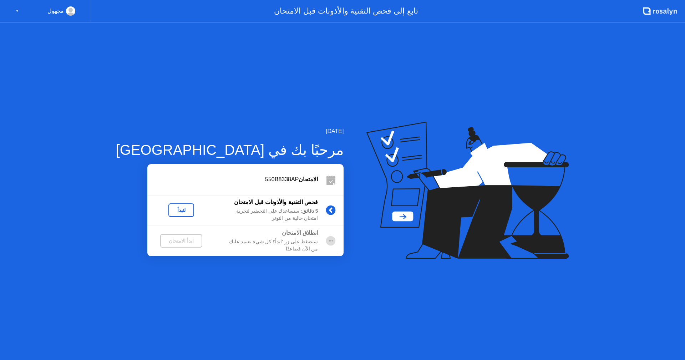 This screenshot has height=360, width=685. Describe the element at coordinates (310, 211) in the screenshot. I see `b: 5 دقائق` at that location.